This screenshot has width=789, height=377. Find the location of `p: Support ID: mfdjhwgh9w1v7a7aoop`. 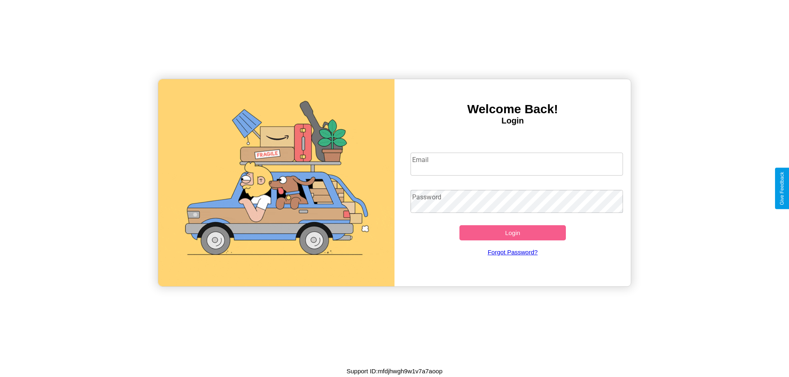

p: Support ID: mfdjhwgh9w1v7a7aoop is located at coordinates (394, 371).